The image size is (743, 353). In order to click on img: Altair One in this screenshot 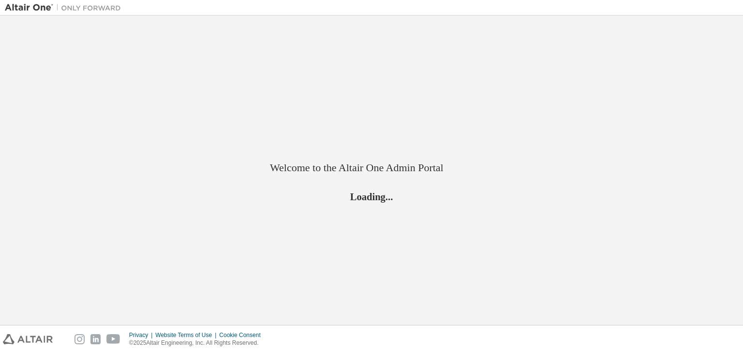, I will do `click(65, 8)`.